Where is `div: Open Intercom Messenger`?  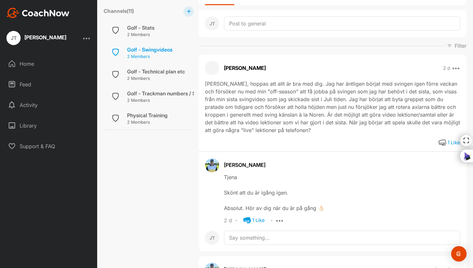
div: Open Intercom Messenger is located at coordinates (459, 254).